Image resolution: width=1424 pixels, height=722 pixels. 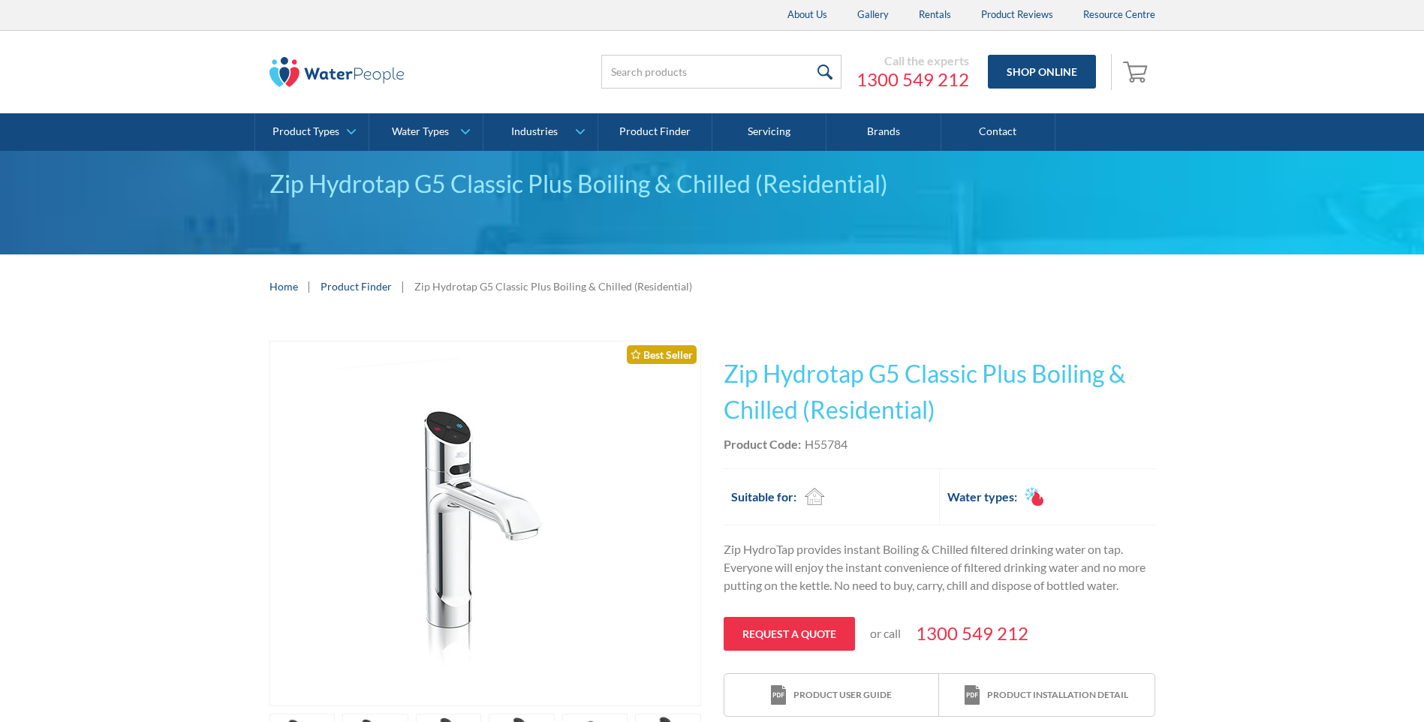 What do you see at coordinates (721, 71) in the screenshot?
I see `input: Search products` at bounding box center [721, 71].